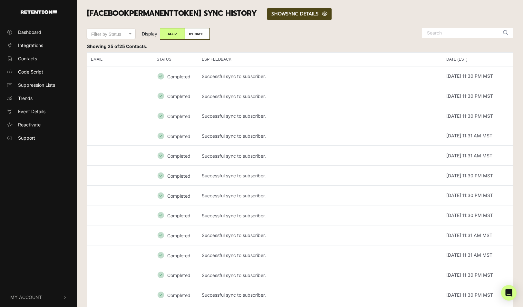 The height and width of the screenshot is (307, 523). I want to click on span: Contacts, so click(27, 58).